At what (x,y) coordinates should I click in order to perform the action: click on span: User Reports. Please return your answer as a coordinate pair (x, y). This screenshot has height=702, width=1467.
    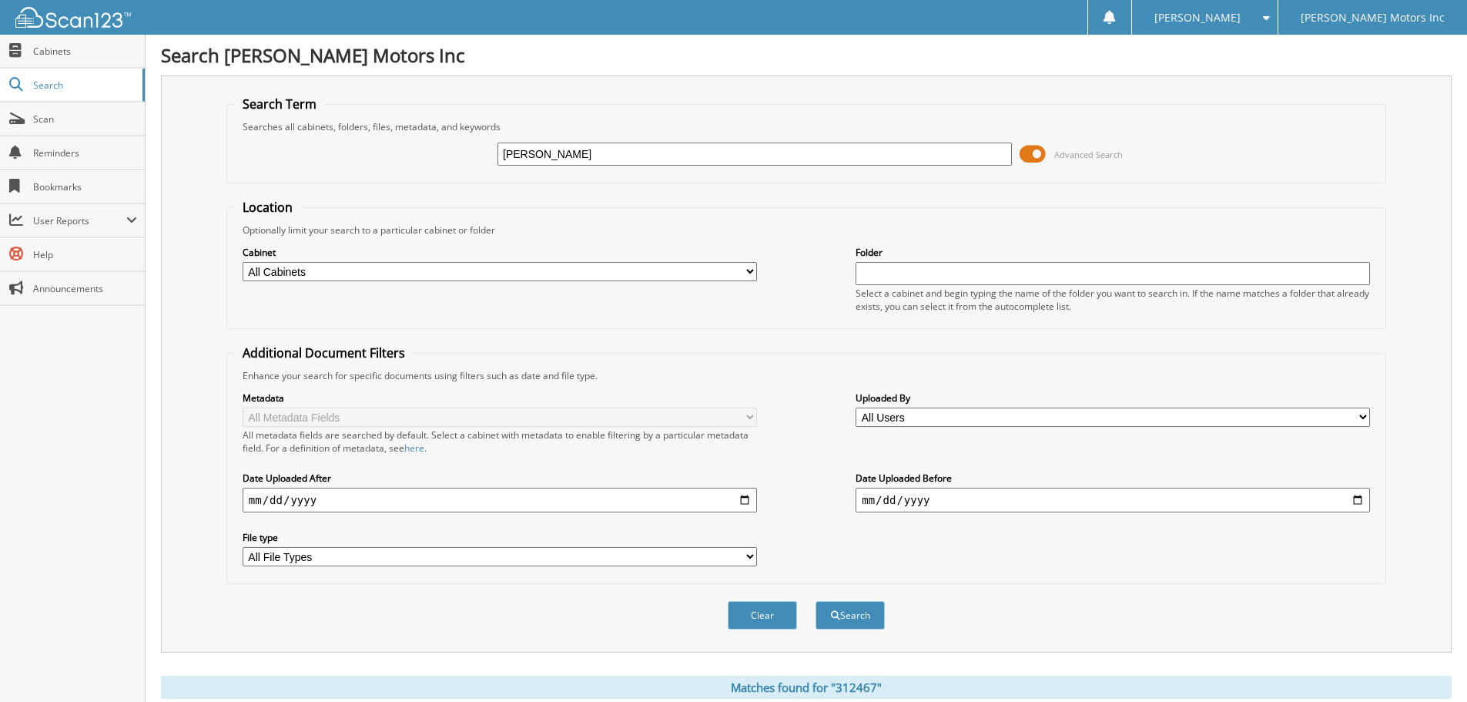
    Looking at the image, I should click on (79, 220).